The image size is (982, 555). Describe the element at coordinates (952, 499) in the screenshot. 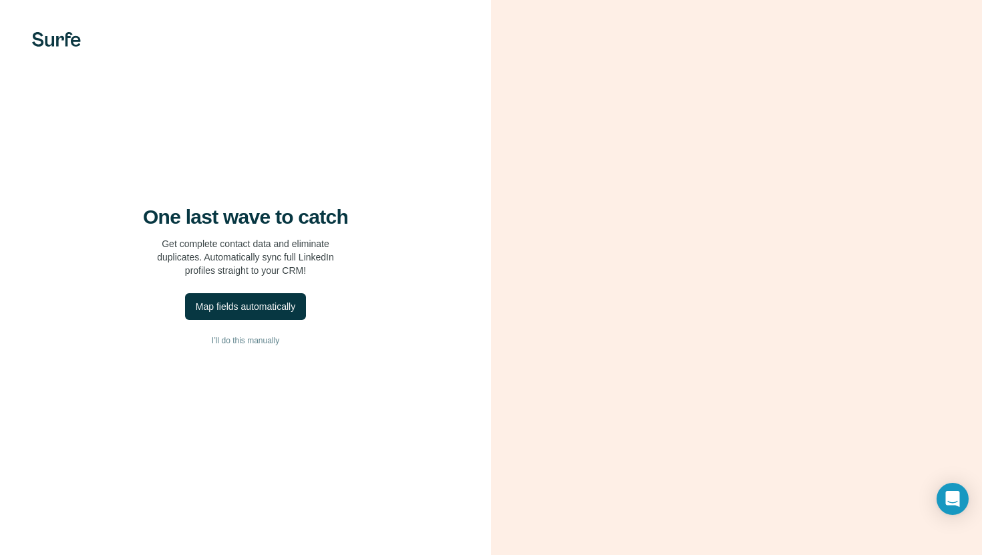

I see `div: Open Intercom Messenger` at that location.